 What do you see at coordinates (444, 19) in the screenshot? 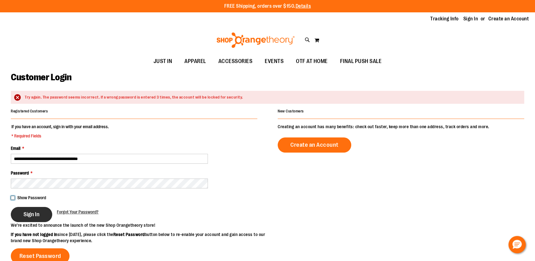
I see `a: Tracking Info` at bounding box center [444, 19].